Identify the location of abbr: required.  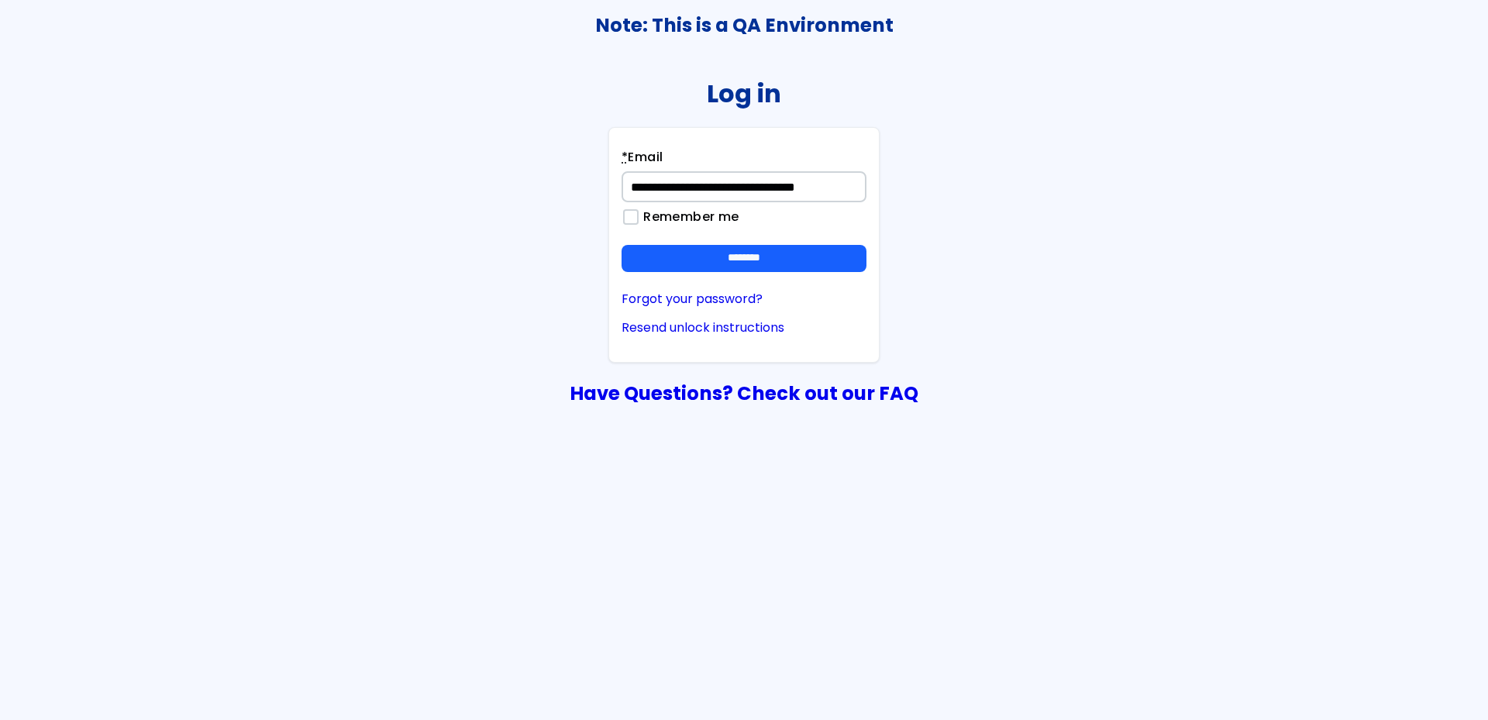
(625, 157).